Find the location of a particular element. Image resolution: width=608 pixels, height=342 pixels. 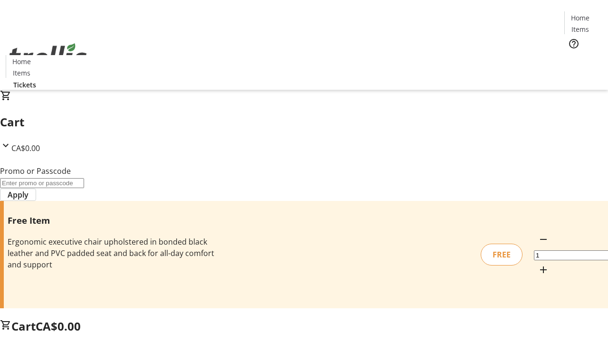

button: Decrement by one is located at coordinates (544, 240).